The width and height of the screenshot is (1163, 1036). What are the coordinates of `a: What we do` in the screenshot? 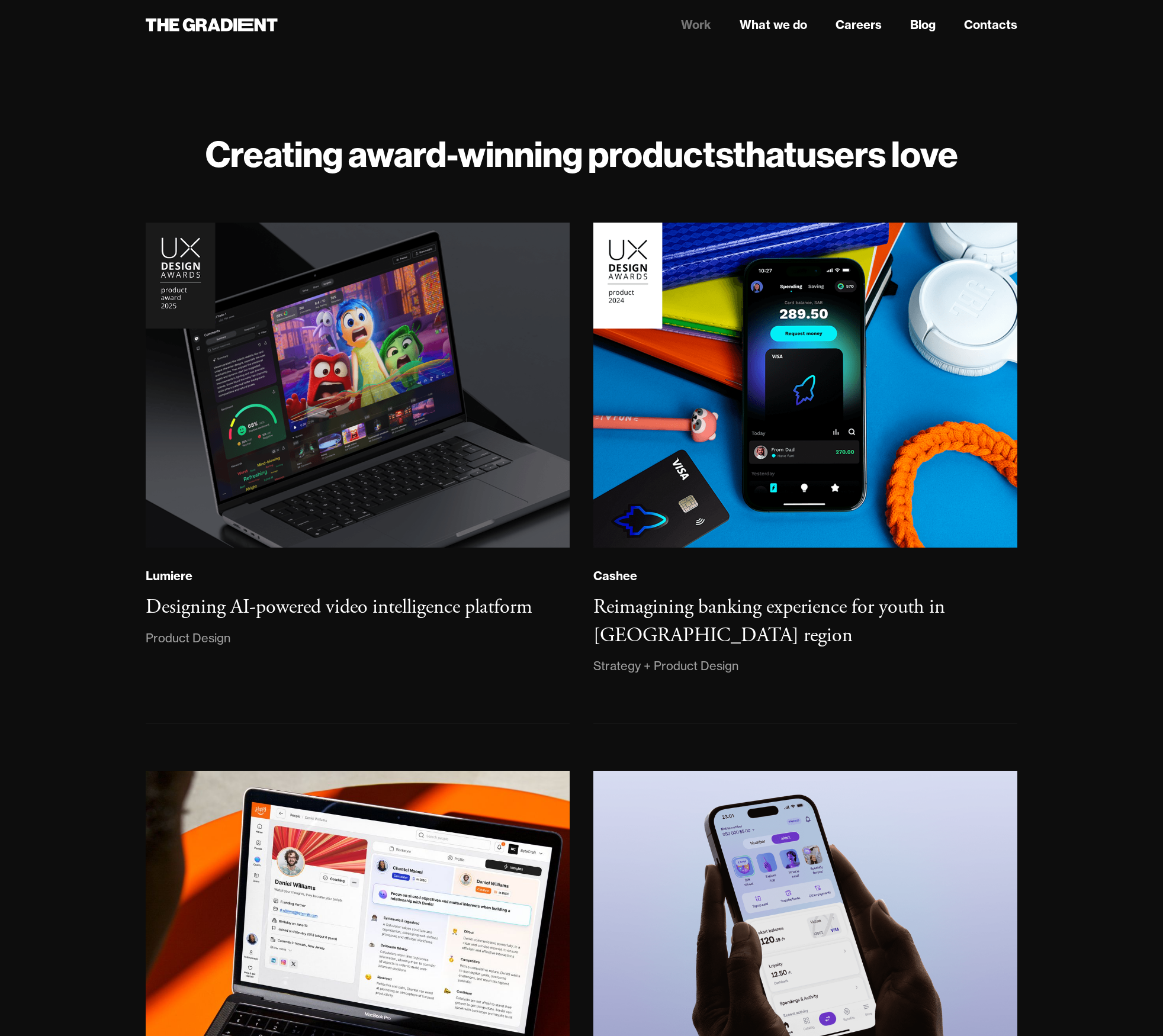 It's located at (774, 24).